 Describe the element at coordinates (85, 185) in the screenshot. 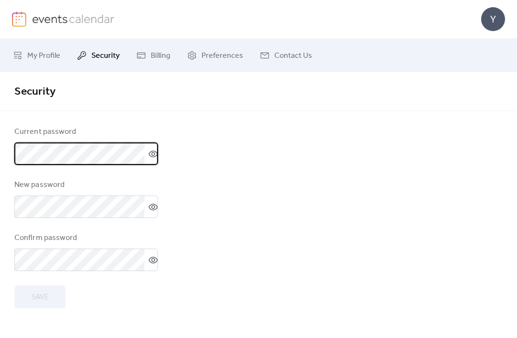

I see `div: New password` at that location.